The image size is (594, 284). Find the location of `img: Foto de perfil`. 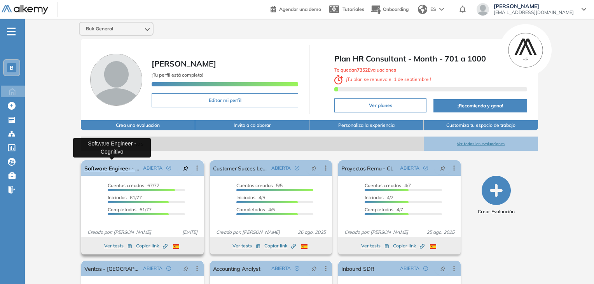

img: Foto de perfil is located at coordinates (116, 80).